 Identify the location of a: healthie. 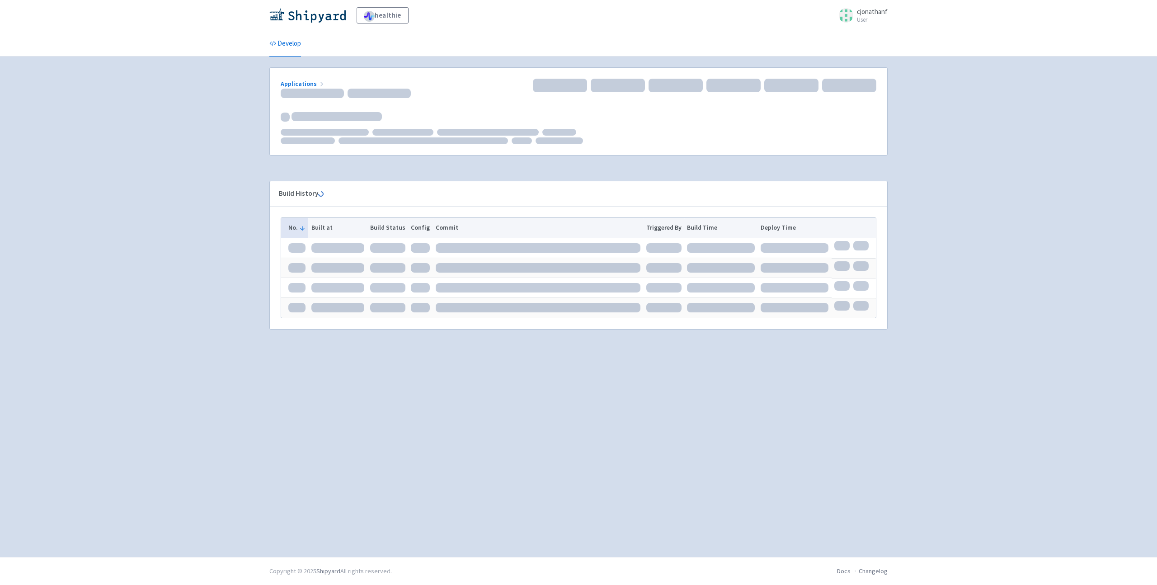
(382, 15).